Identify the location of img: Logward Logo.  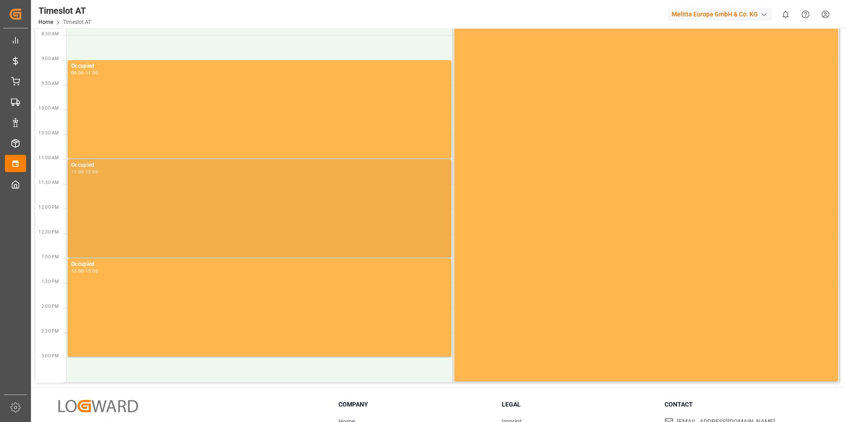
(98, 406).